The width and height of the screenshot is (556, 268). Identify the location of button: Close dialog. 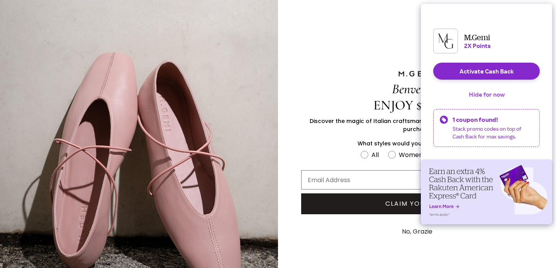
(546, 10).